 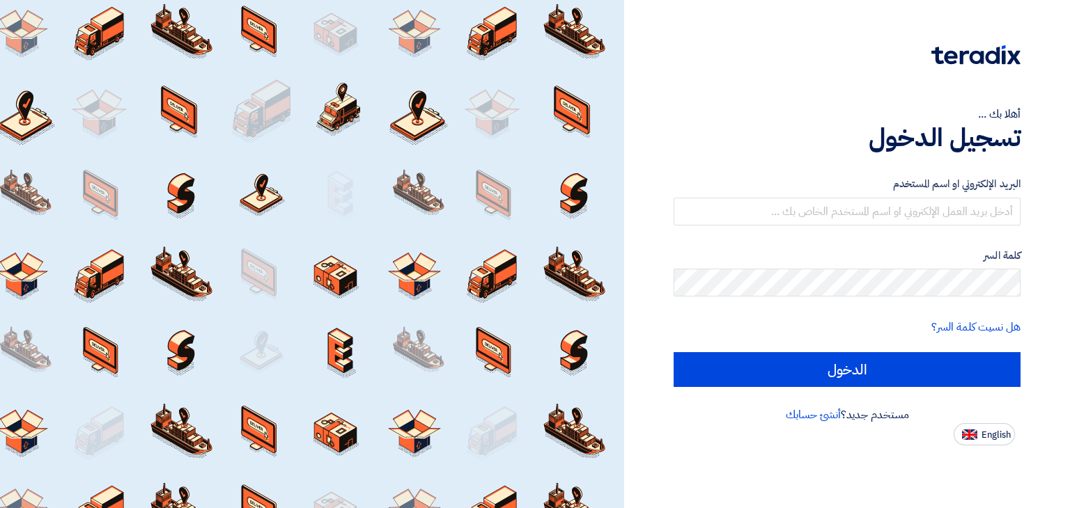 I want to click on span: English, so click(x=996, y=435).